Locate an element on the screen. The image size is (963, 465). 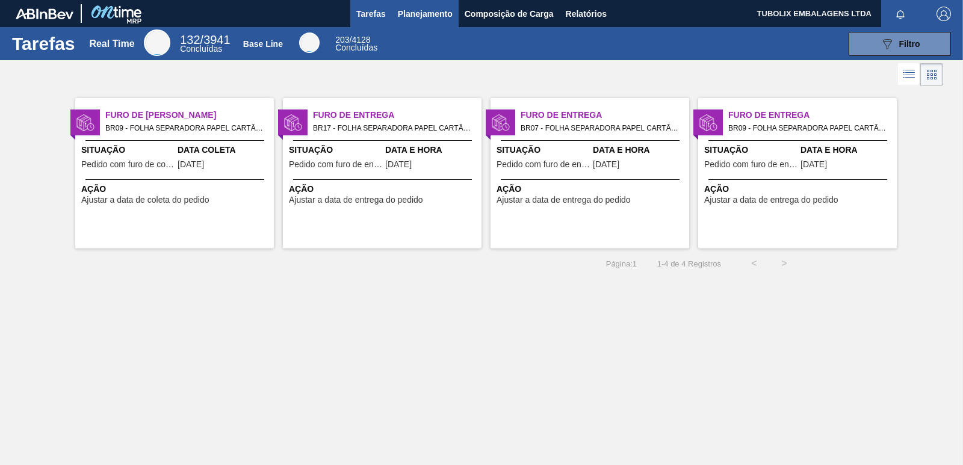
img: Logout is located at coordinates (944, 14).